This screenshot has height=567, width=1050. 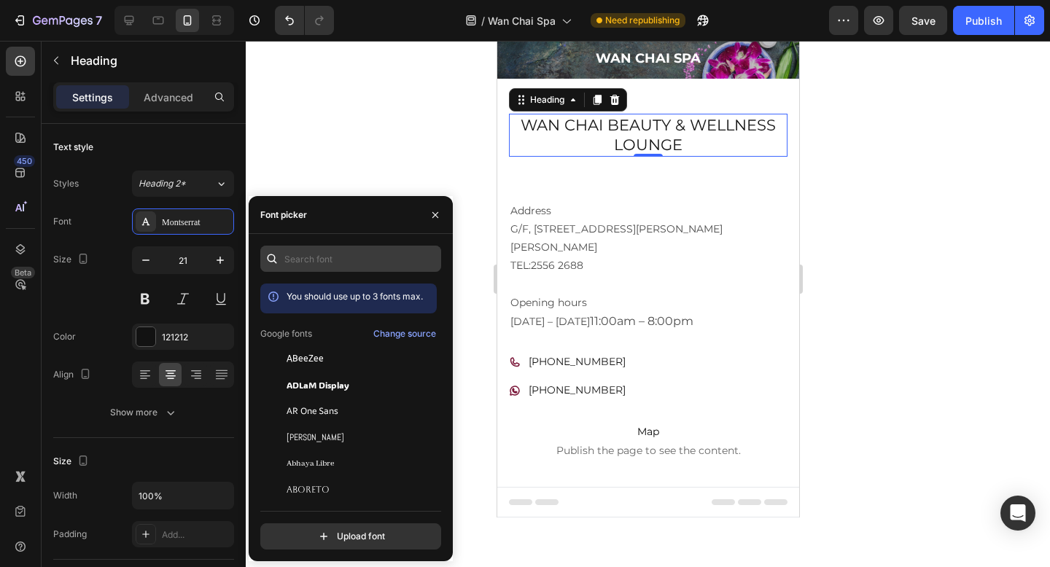 What do you see at coordinates (57, 20) in the screenshot?
I see `button: 7` at bounding box center [57, 20].